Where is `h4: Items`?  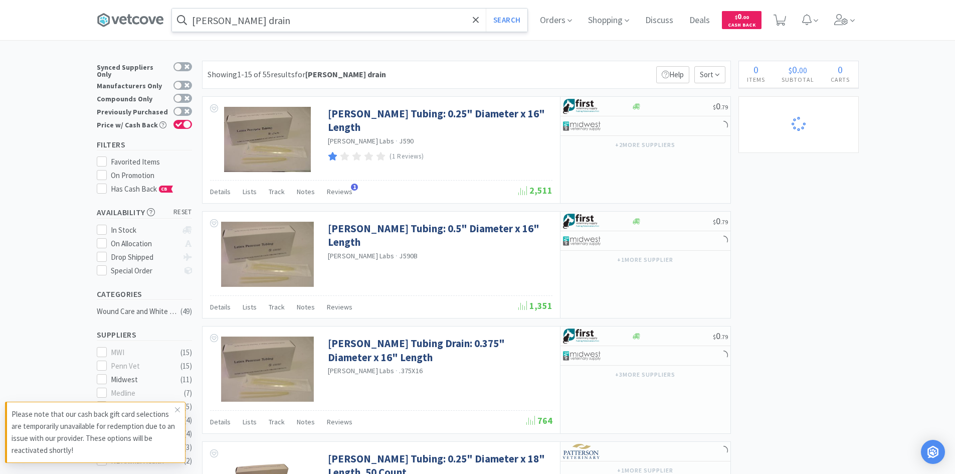 h4: Items is located at coordinates (756, 79).